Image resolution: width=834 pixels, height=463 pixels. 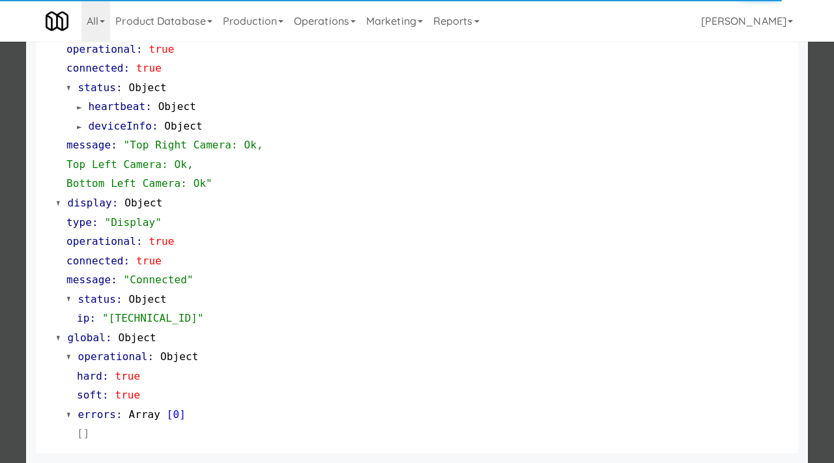 What do you see at coordinates (87, 337) in the screenshot?
I see `span: global` at bounding box center [87, 337].